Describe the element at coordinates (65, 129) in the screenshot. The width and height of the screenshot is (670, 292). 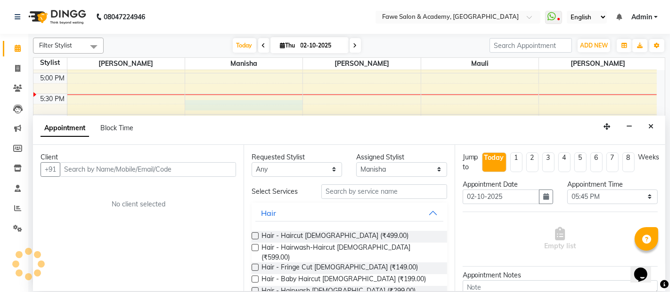
I see `span: Appointment` at that location.